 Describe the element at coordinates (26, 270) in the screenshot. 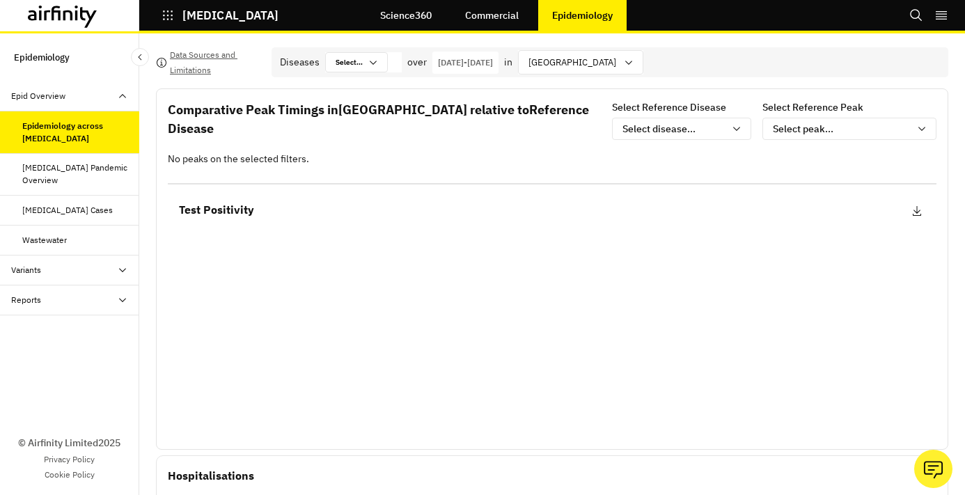

I see `div: Variants` at that location.